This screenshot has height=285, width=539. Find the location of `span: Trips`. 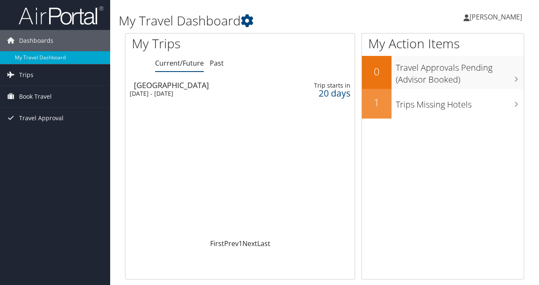

span: Trips is located at coordinates (26, 75).